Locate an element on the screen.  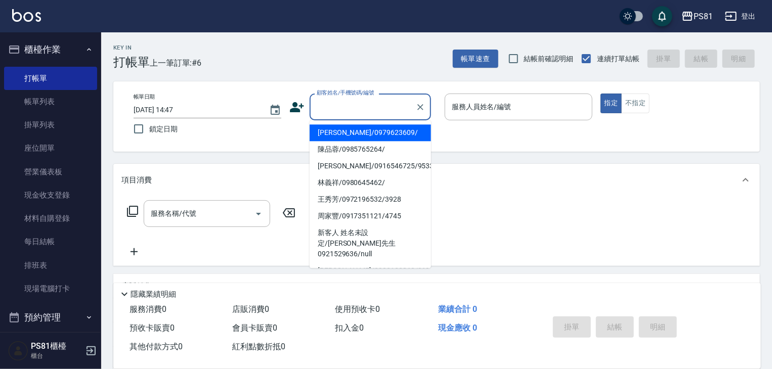
a: 現金收支登錄 is located at coordinates (51, 195).